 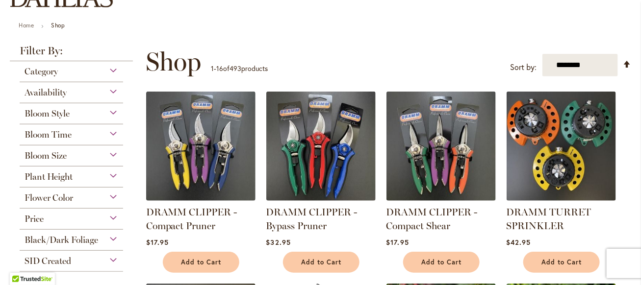 I want to click on img: DRAMM TURRET SPRINKLER, so click(x=561, y=146).